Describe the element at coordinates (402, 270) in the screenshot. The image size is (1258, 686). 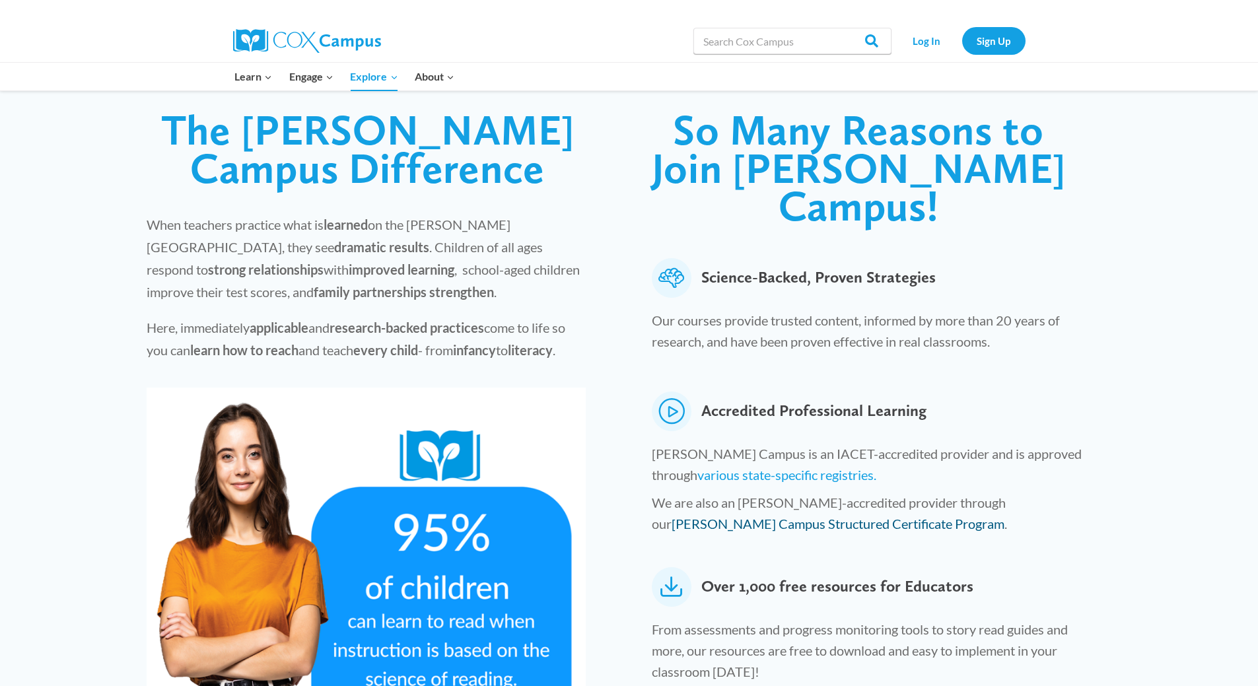
I see `strong: improved learning` at that location.